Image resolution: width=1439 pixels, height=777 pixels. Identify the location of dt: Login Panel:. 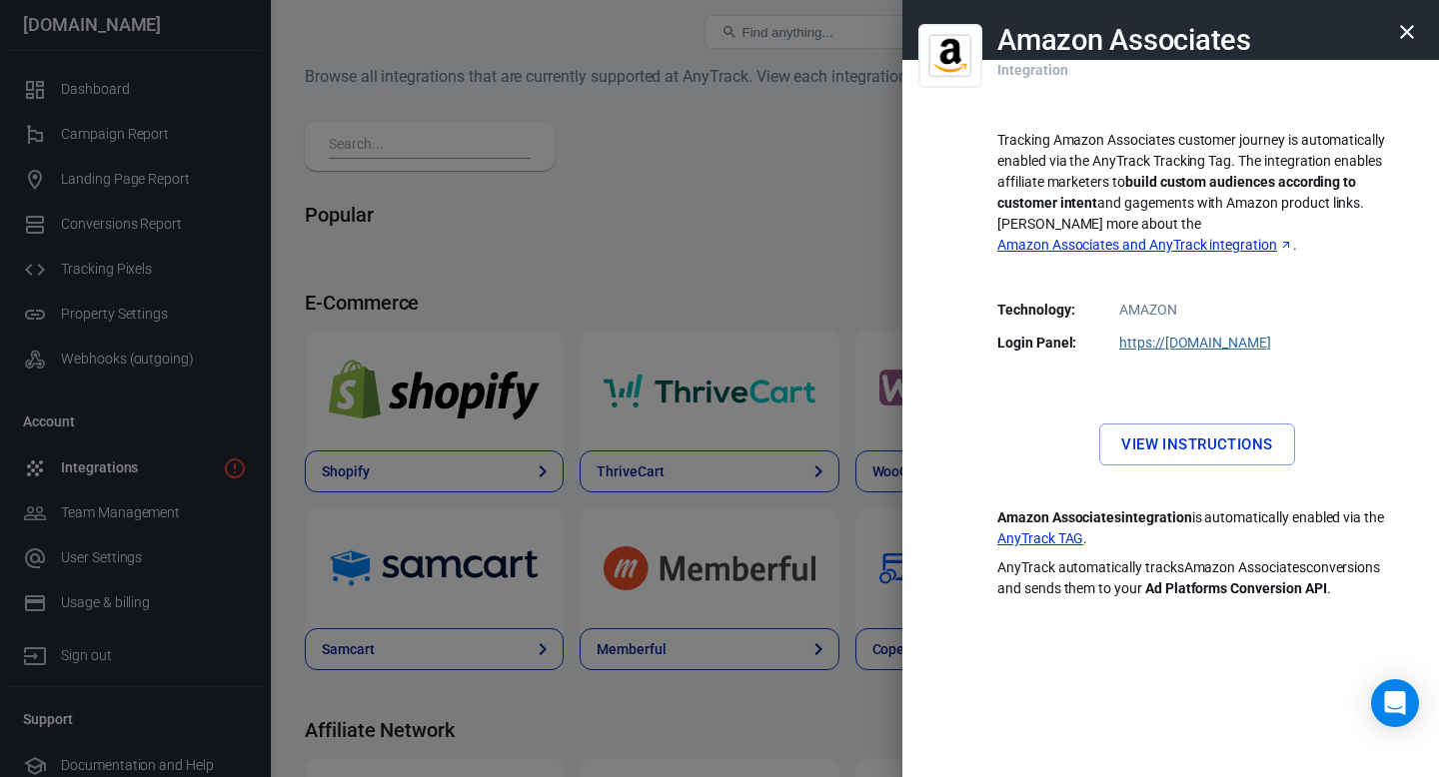
(1047, 343).